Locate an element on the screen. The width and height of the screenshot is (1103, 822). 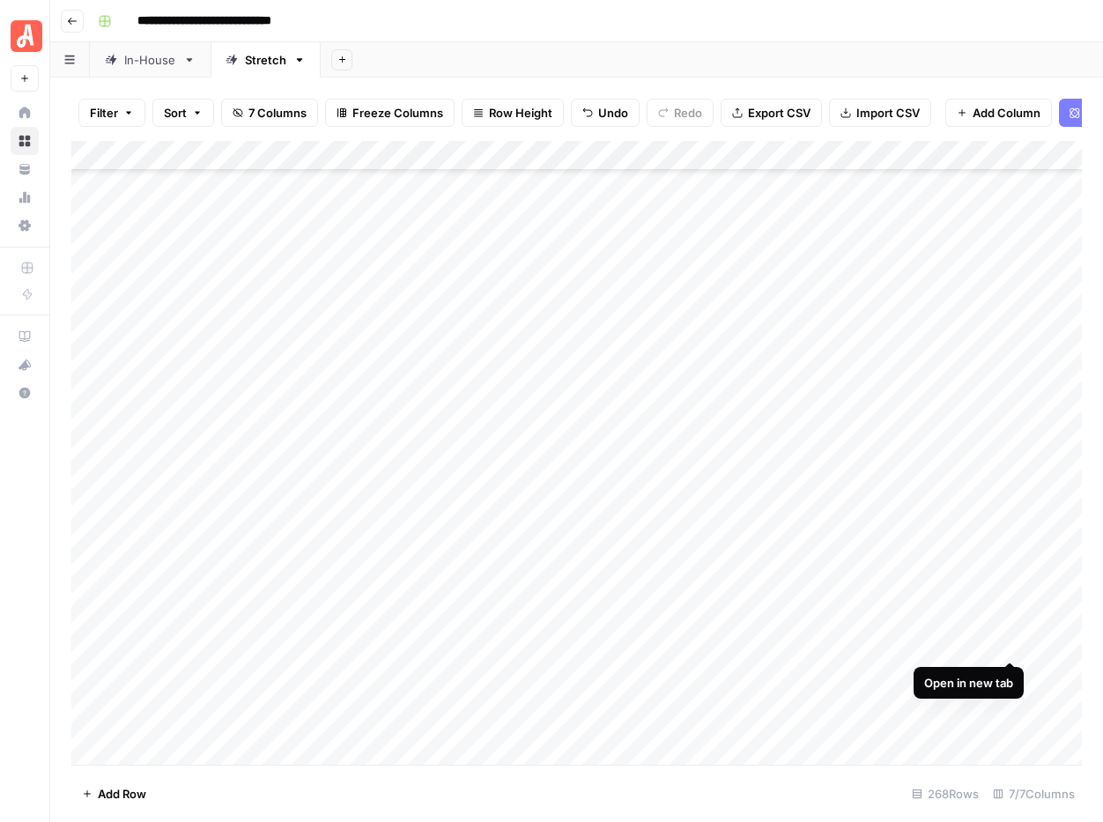
a: Browse is located at coordinates (25, 141).